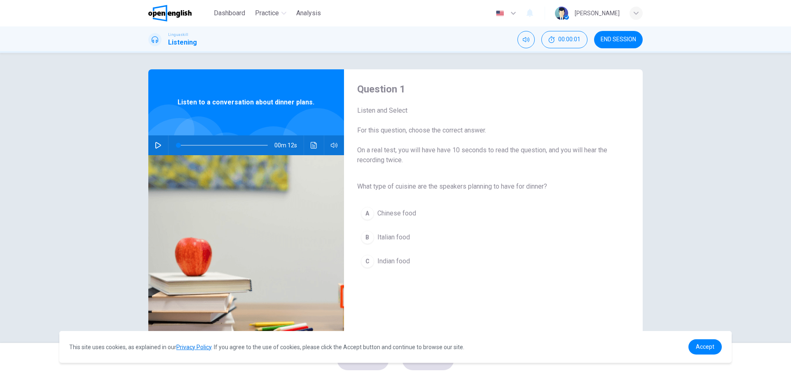 Image resolution: width=791 pixels, height=376 pixels. I want to click on img: en, so click(500, 13).